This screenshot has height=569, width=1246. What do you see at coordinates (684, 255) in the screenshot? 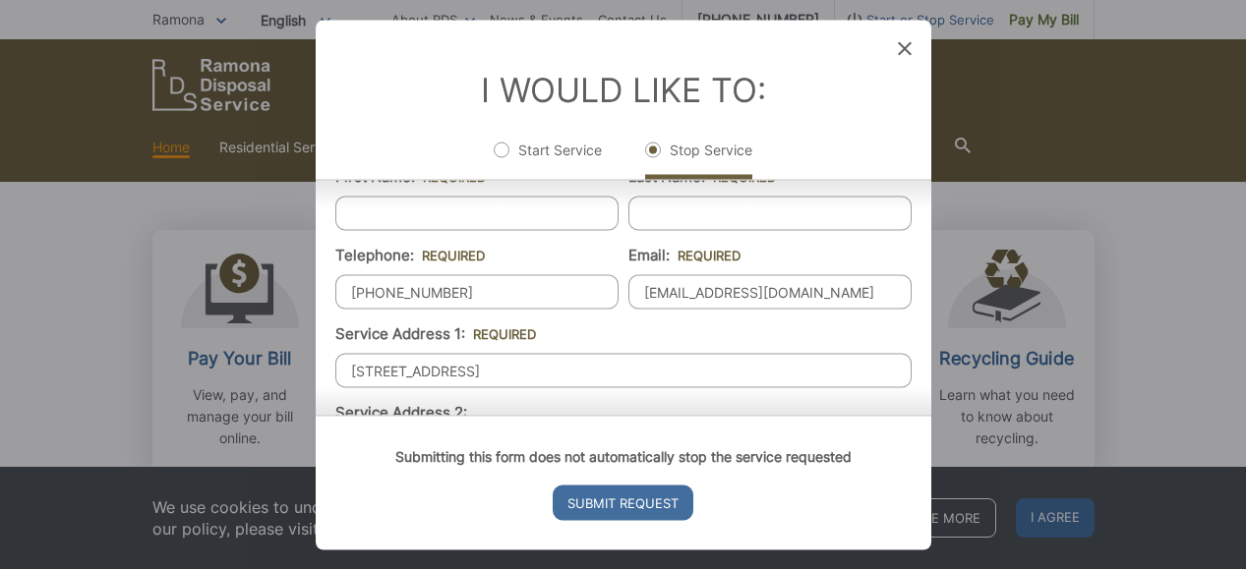
I see `label: Email:` at bounding box center [684, 255].